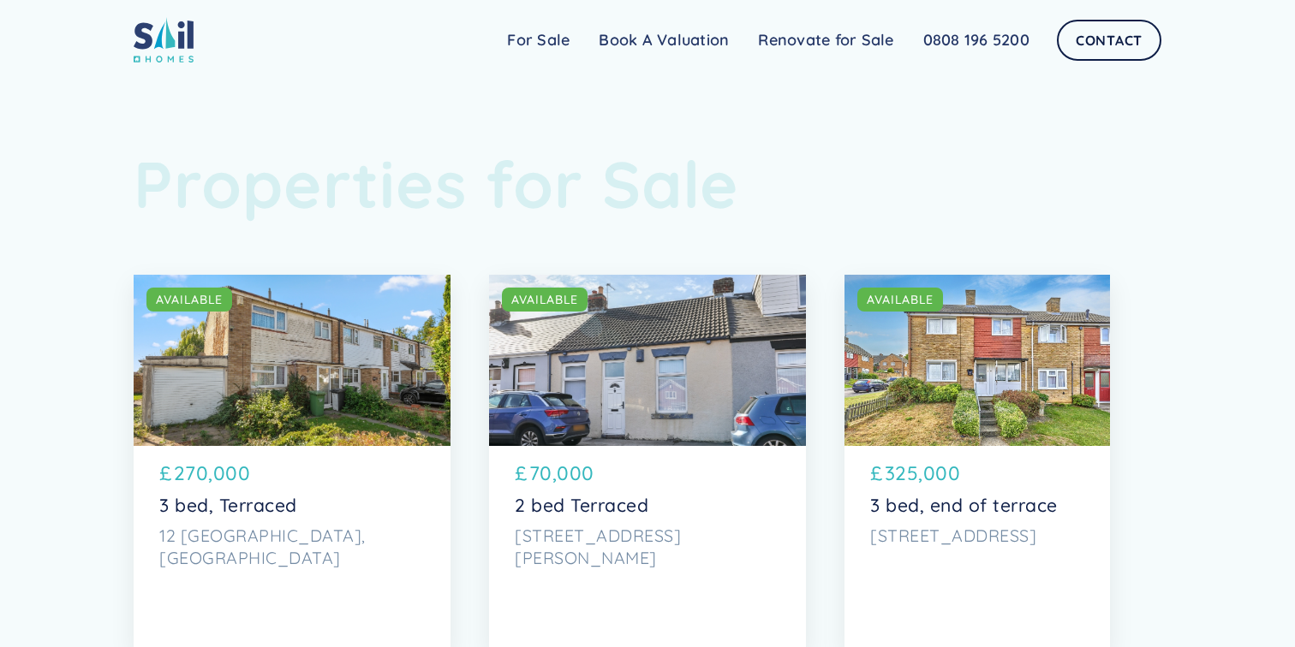 The image size is (1295, 647). I want to click on p: 270,000, so click(212, 474).